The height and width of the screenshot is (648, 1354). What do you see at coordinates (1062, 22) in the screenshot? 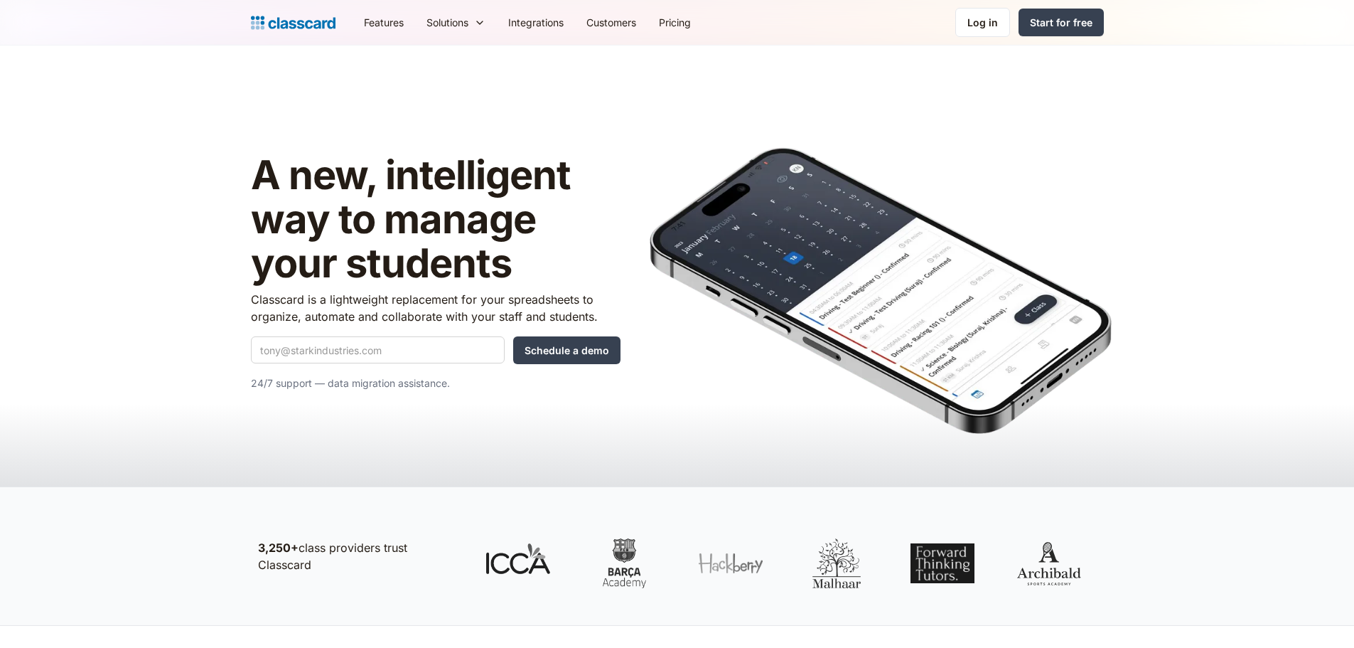
I see `div: Start for free` at bounding box center [1062, 22].